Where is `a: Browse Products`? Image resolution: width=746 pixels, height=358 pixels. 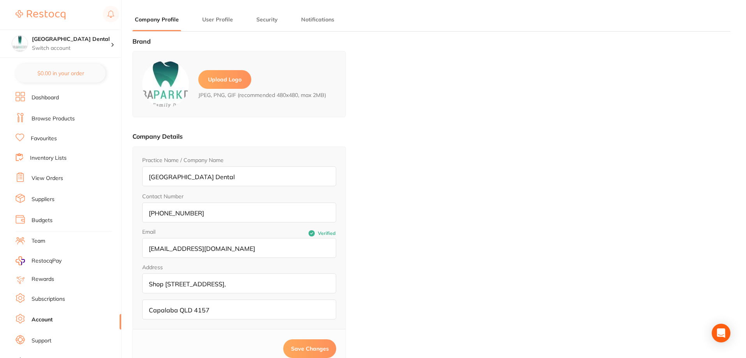
a: Browse Products is located at coordinates (53, 119).